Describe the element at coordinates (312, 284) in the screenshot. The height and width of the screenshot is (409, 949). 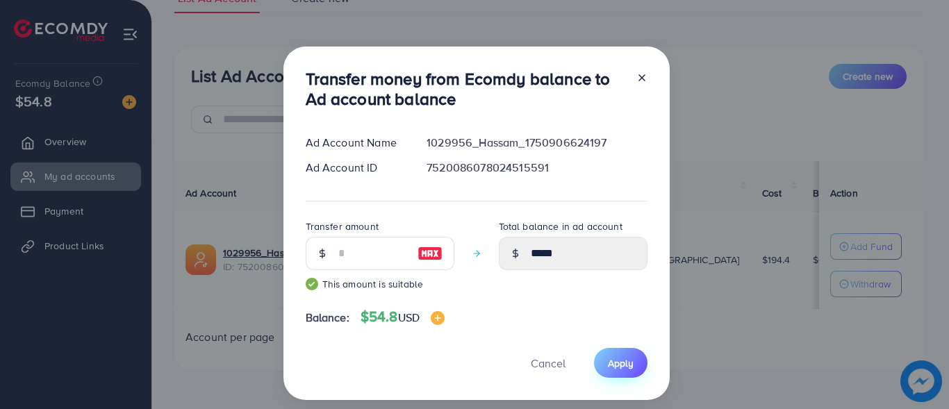
I see `img: guide` at that location.